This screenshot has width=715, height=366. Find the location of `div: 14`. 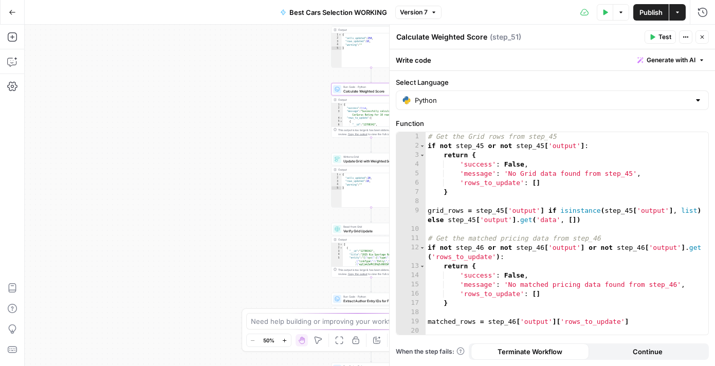

div: 14 is located at coordinates (411, 276).